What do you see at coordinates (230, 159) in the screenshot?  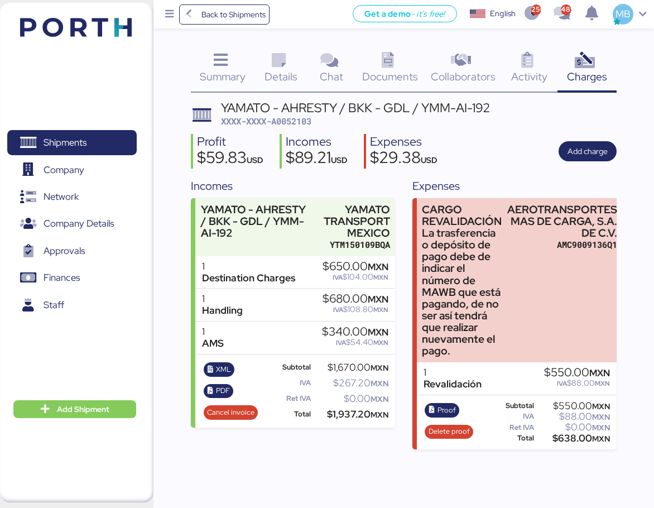 I see `div: $59.83` at bounding box center [230, 159].